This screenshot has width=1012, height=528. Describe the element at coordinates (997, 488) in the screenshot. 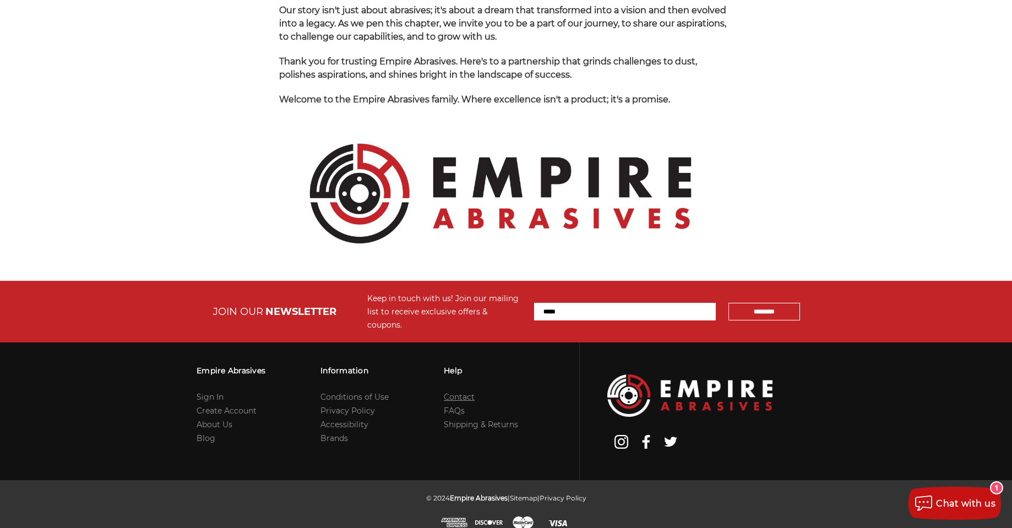

I see `div: 1` at that location.